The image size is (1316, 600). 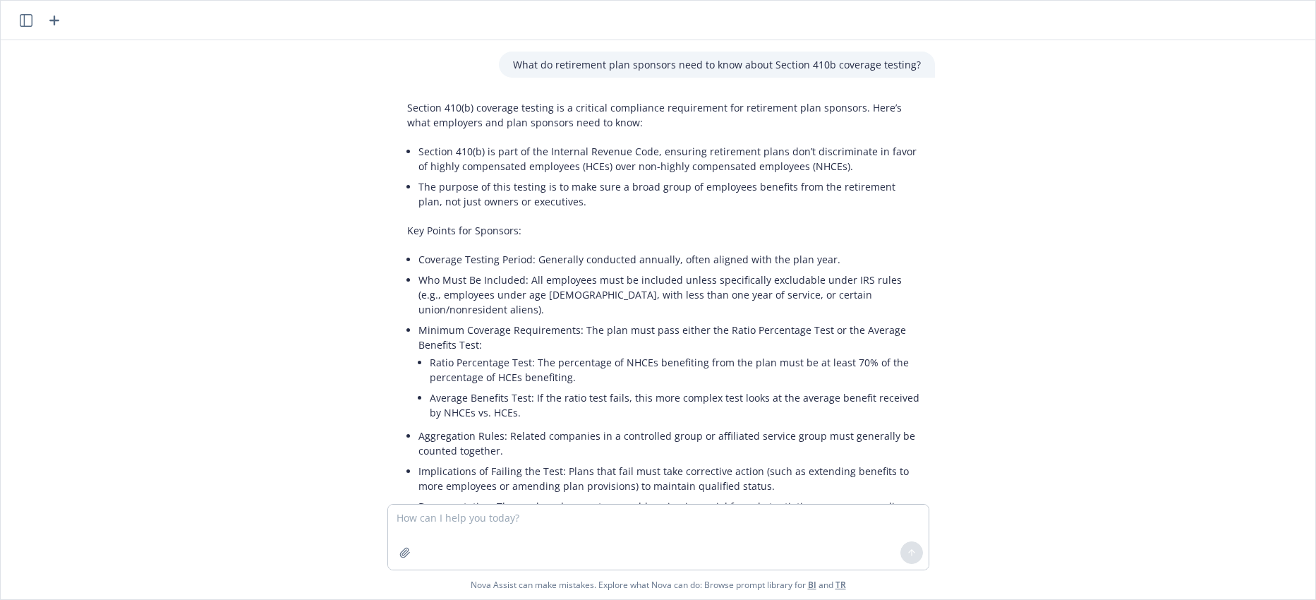 I want to click on a: TR, so click(x=840, y=584).